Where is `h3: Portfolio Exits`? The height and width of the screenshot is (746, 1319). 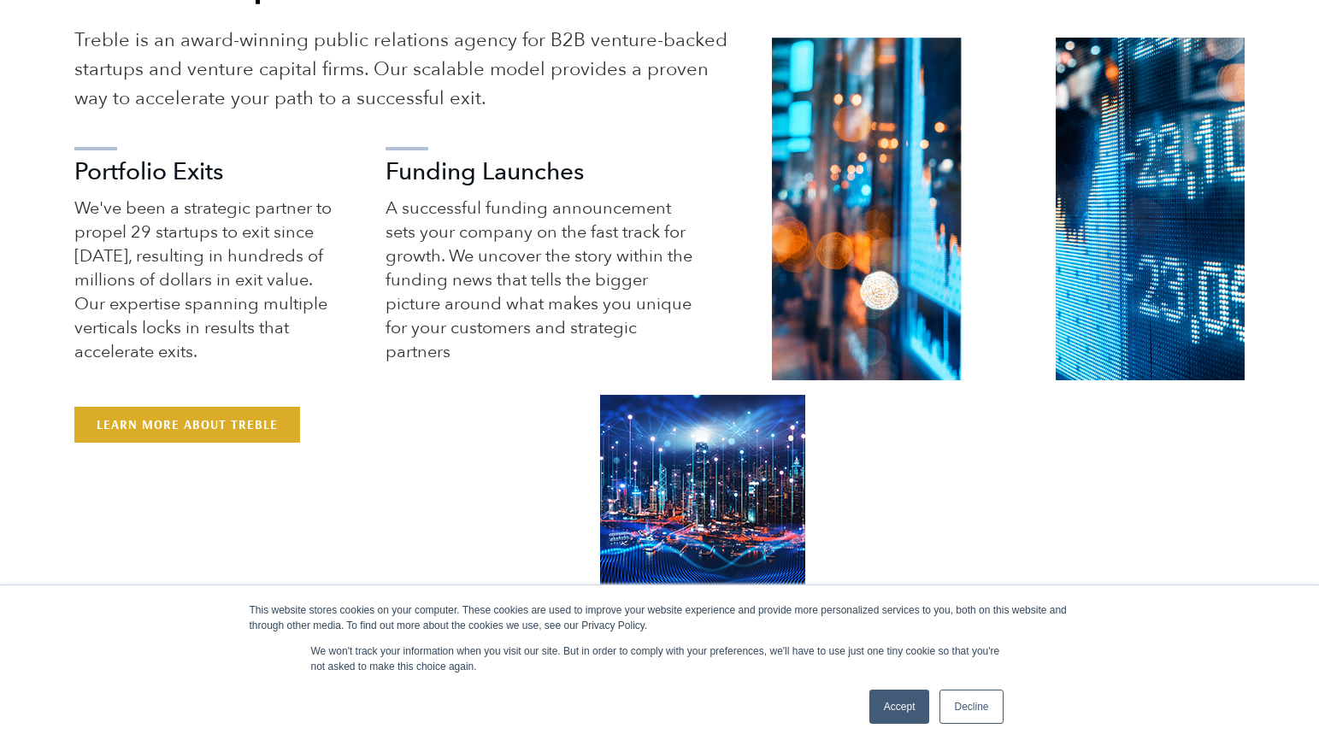 h3: Portfolio Exits is located at coordinates (209, 172).